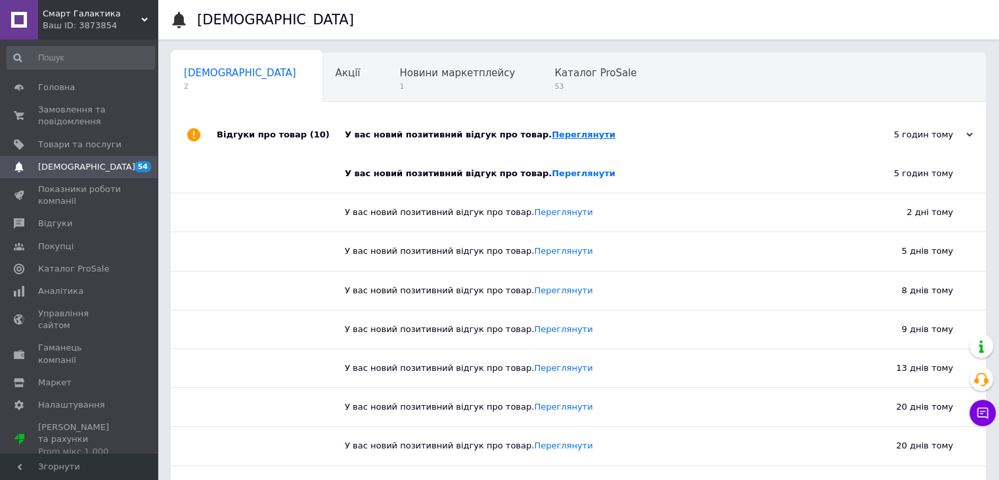  What do you see at coordinates (904, 329) in the screenshot?
I see `div: 9 днів тому` at bounding box center [904, 329].